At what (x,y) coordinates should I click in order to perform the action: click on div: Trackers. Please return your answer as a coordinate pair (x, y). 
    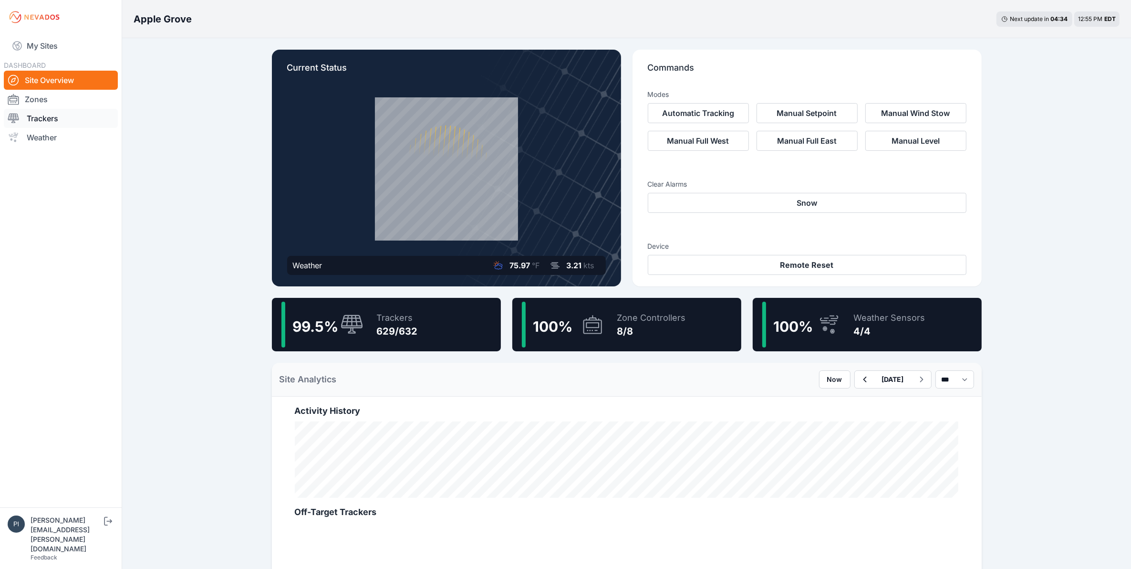
    Looking at the image, I should click on (397, 318).